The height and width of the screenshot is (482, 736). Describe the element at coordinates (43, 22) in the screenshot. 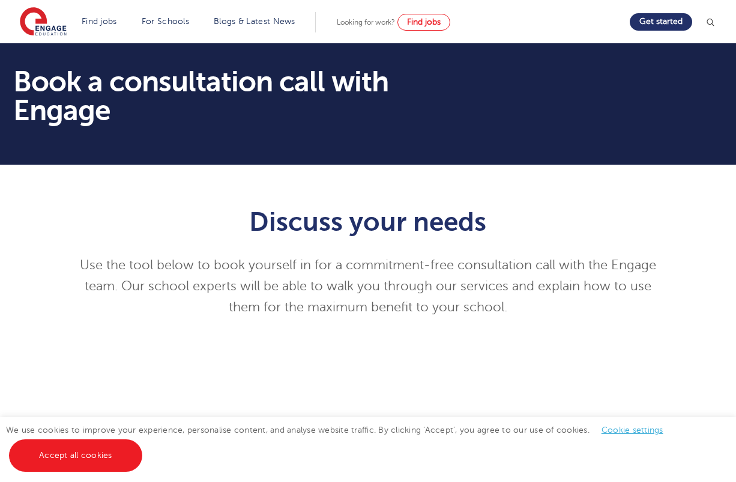

I see `img: Engage Education` at that location.